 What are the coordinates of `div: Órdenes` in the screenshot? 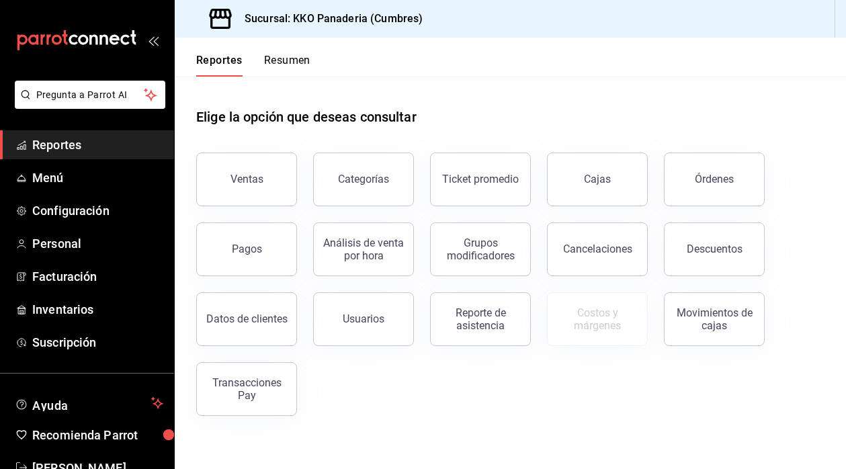 It's located at (714, 179).